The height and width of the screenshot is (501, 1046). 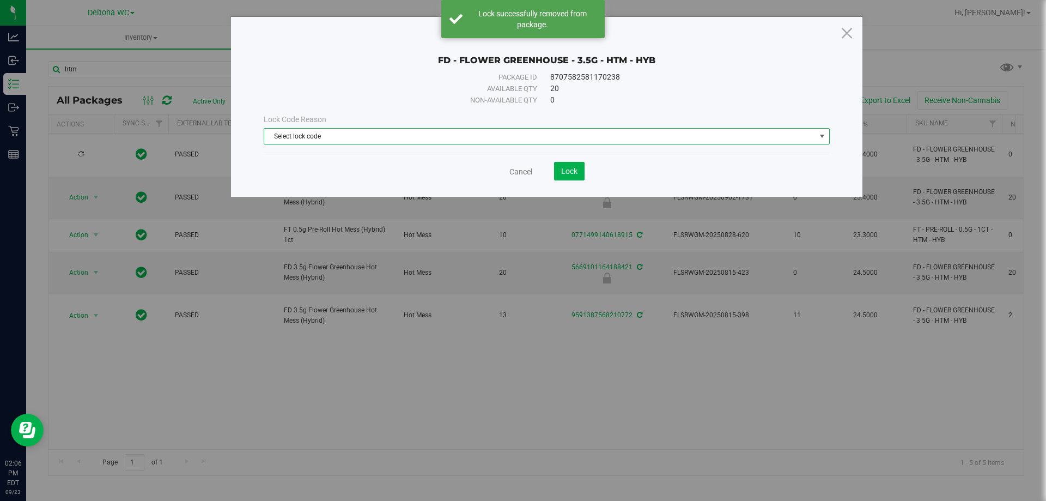 What do you see at coordinates (540, 136) in the screenshot?
I see `span: Select lock code` at bounding box center [540, 136].